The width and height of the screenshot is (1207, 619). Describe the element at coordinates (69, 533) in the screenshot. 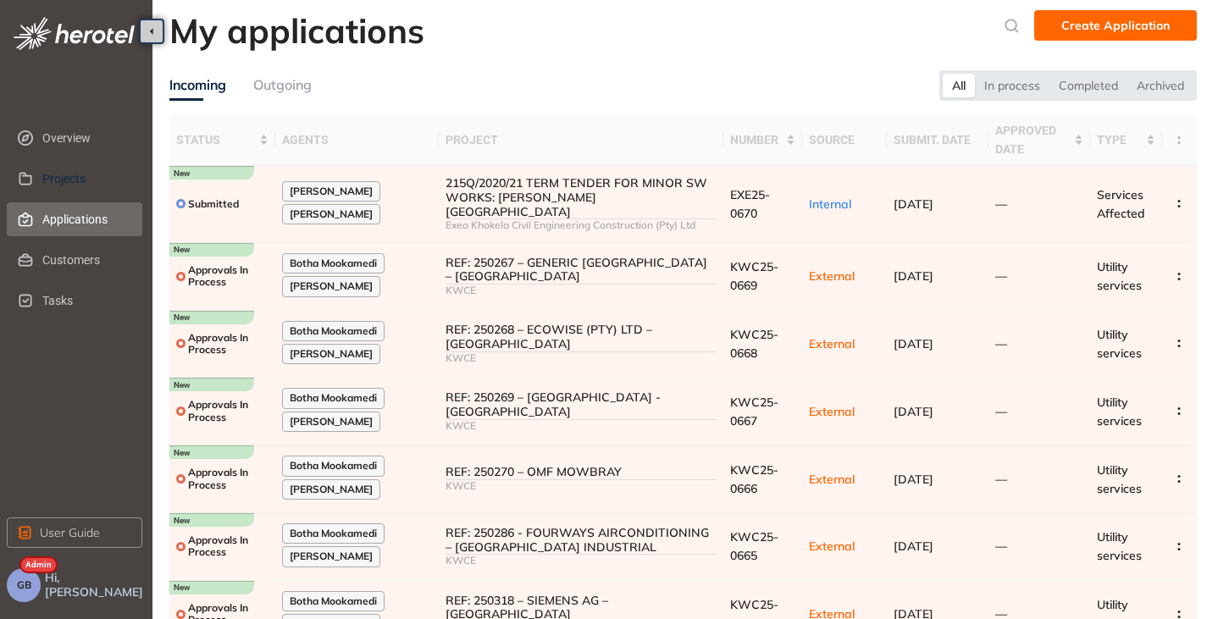

I see `span: User Guide` at that location.